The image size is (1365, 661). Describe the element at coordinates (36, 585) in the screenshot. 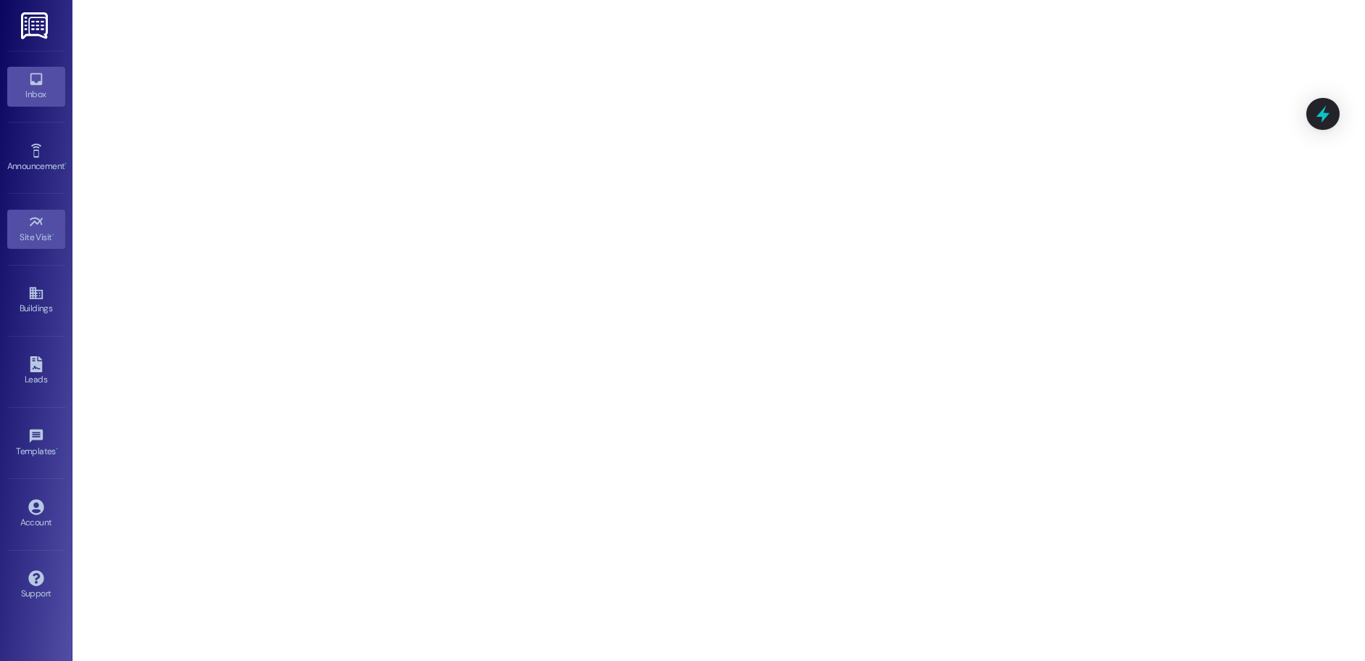

I see `a: Support` at that location.